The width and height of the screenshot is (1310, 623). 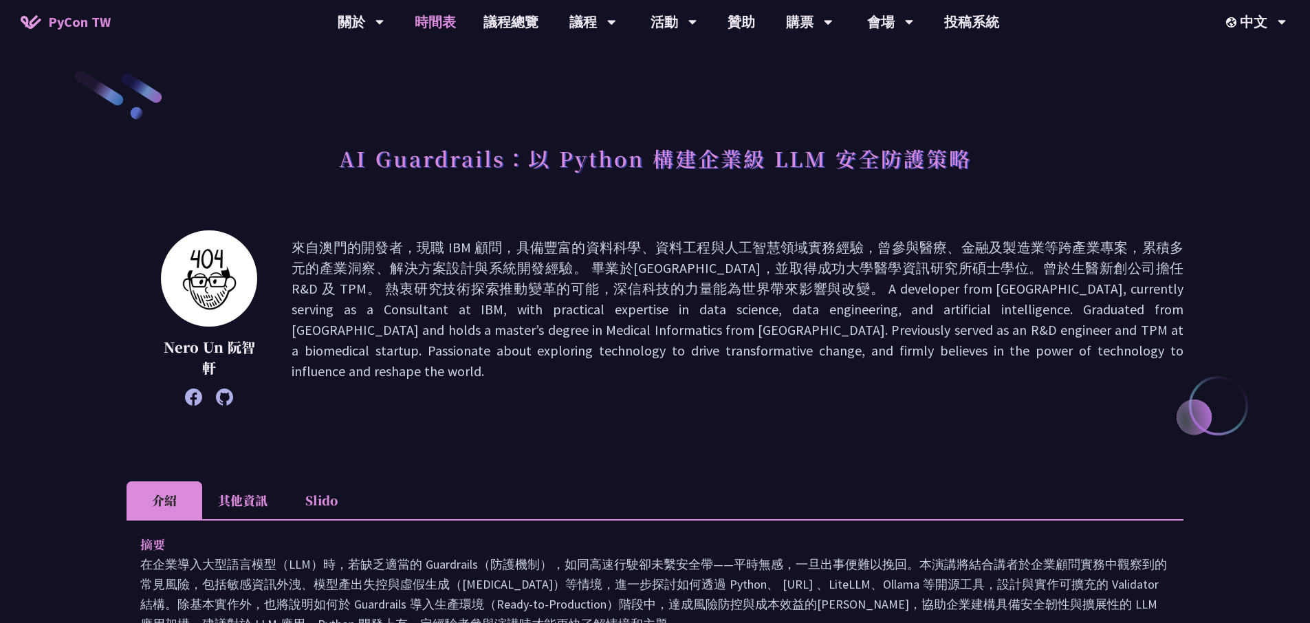 I want to click on img: Locale Icon, so click(x=1233, y=22).